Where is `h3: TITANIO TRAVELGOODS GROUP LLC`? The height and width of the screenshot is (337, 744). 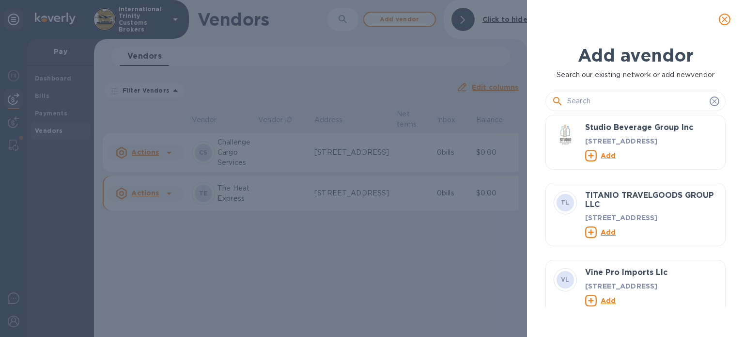 h3: TITANIO TRAVELGOODS GROUP LLC is located at coordinates (651, 200).